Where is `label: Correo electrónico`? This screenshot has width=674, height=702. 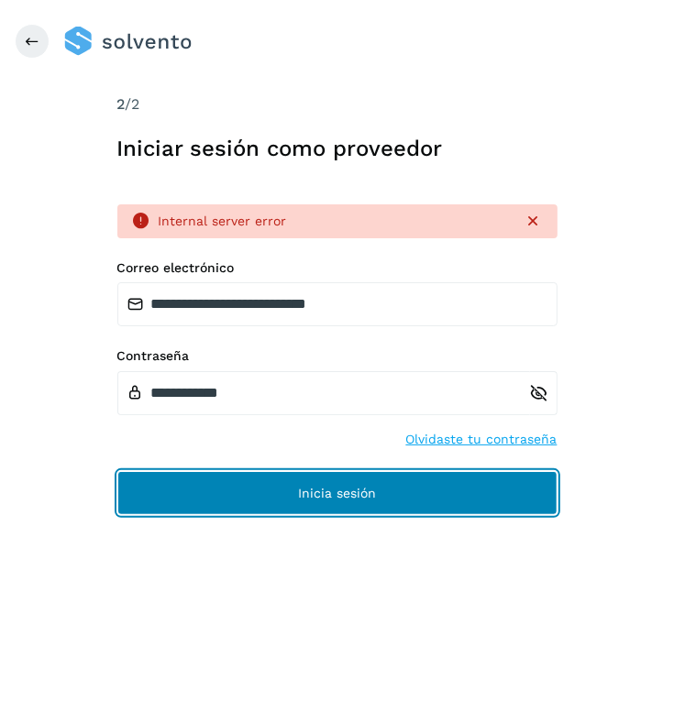
label: Correo electrónico is located at coordinates (337, 268).